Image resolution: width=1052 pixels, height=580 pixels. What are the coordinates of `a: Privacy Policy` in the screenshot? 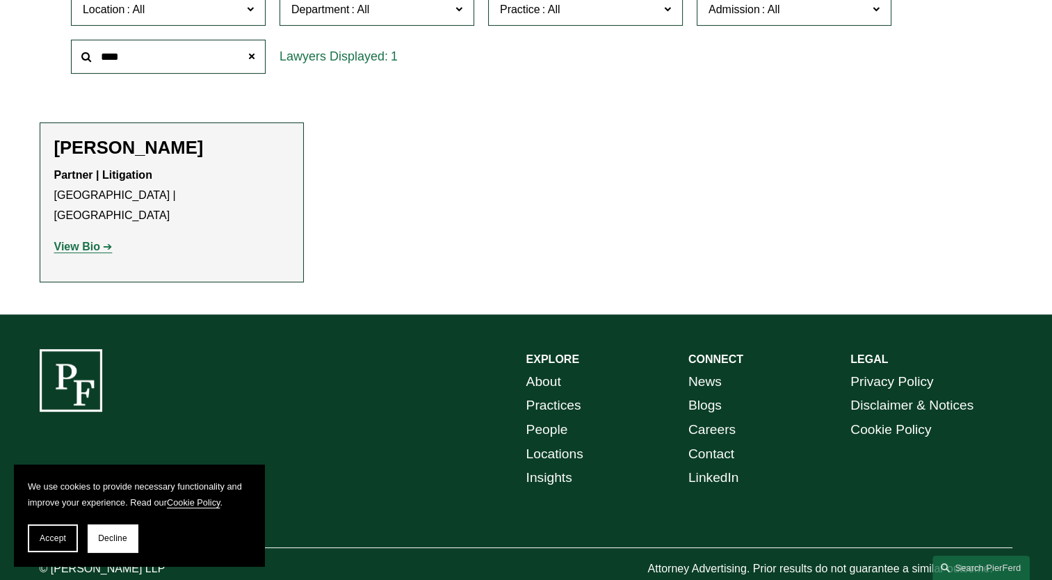 It's located at (891, 382).